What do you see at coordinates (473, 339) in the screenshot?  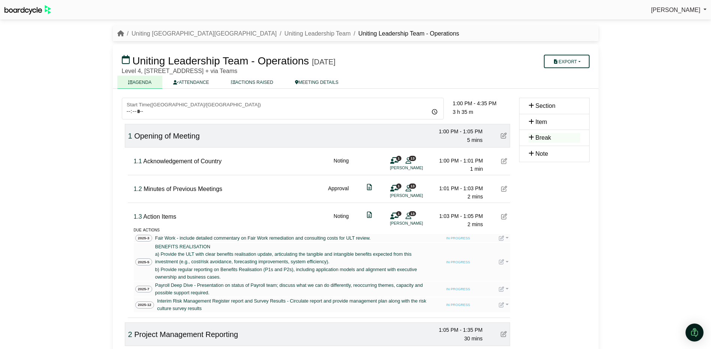 I see `span: 30 mins` at bounding box center [473, 339].